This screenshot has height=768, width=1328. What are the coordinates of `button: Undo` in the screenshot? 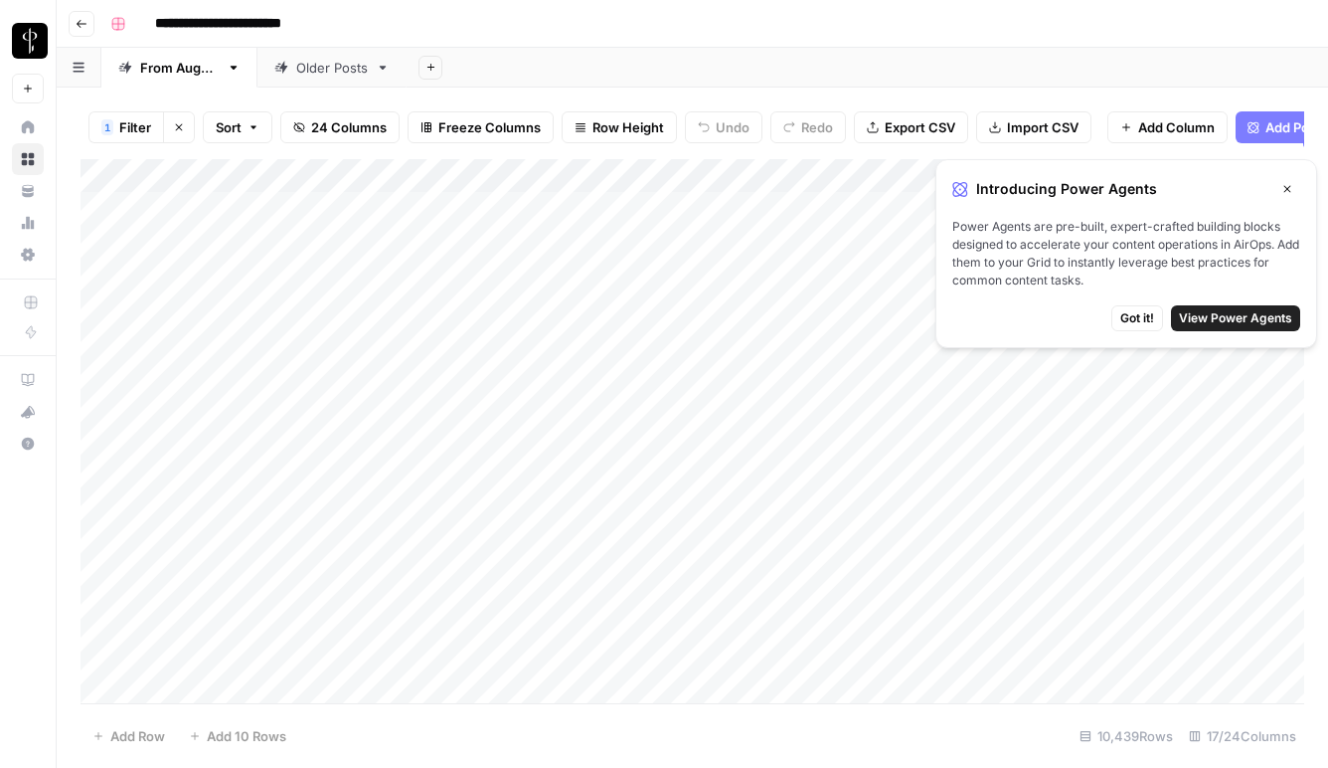 It's located at (724, 127).